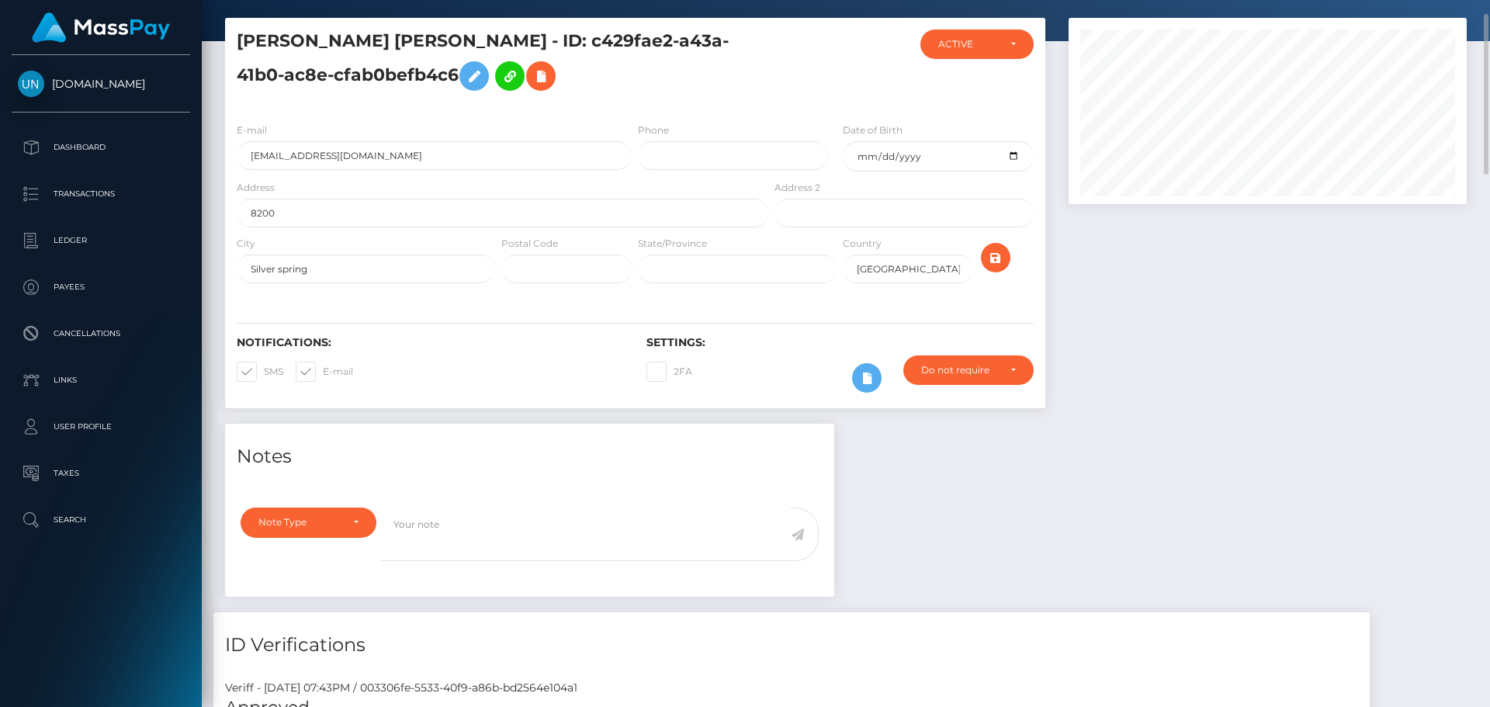 Image resolution: width=1490 pixels, height=707 pixels. What do you see at coordinates (959, 370) in the screenshot?
I see `div: Do not require` at bounding box center [959, 370].